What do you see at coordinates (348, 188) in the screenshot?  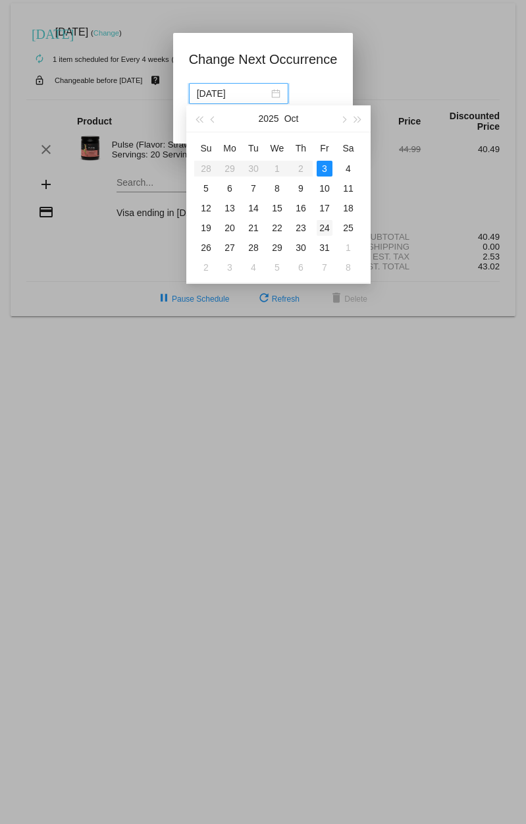 I see `td: 10/11/2025` at bounding box center [348, 188].